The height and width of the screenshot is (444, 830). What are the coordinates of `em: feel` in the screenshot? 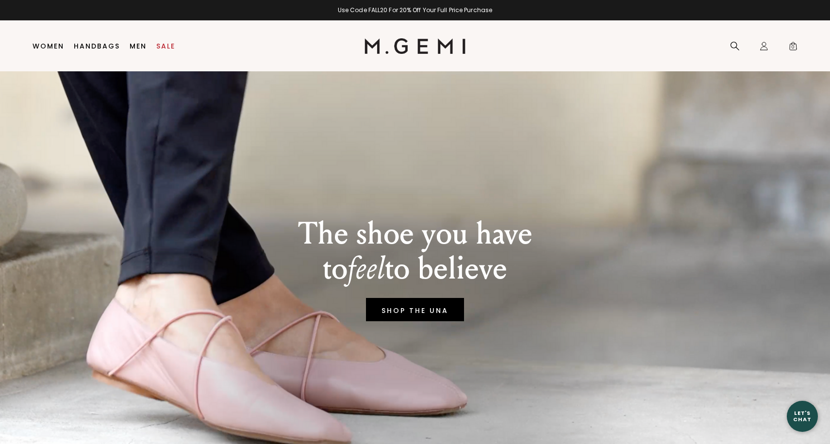 It's located at (366, 268).